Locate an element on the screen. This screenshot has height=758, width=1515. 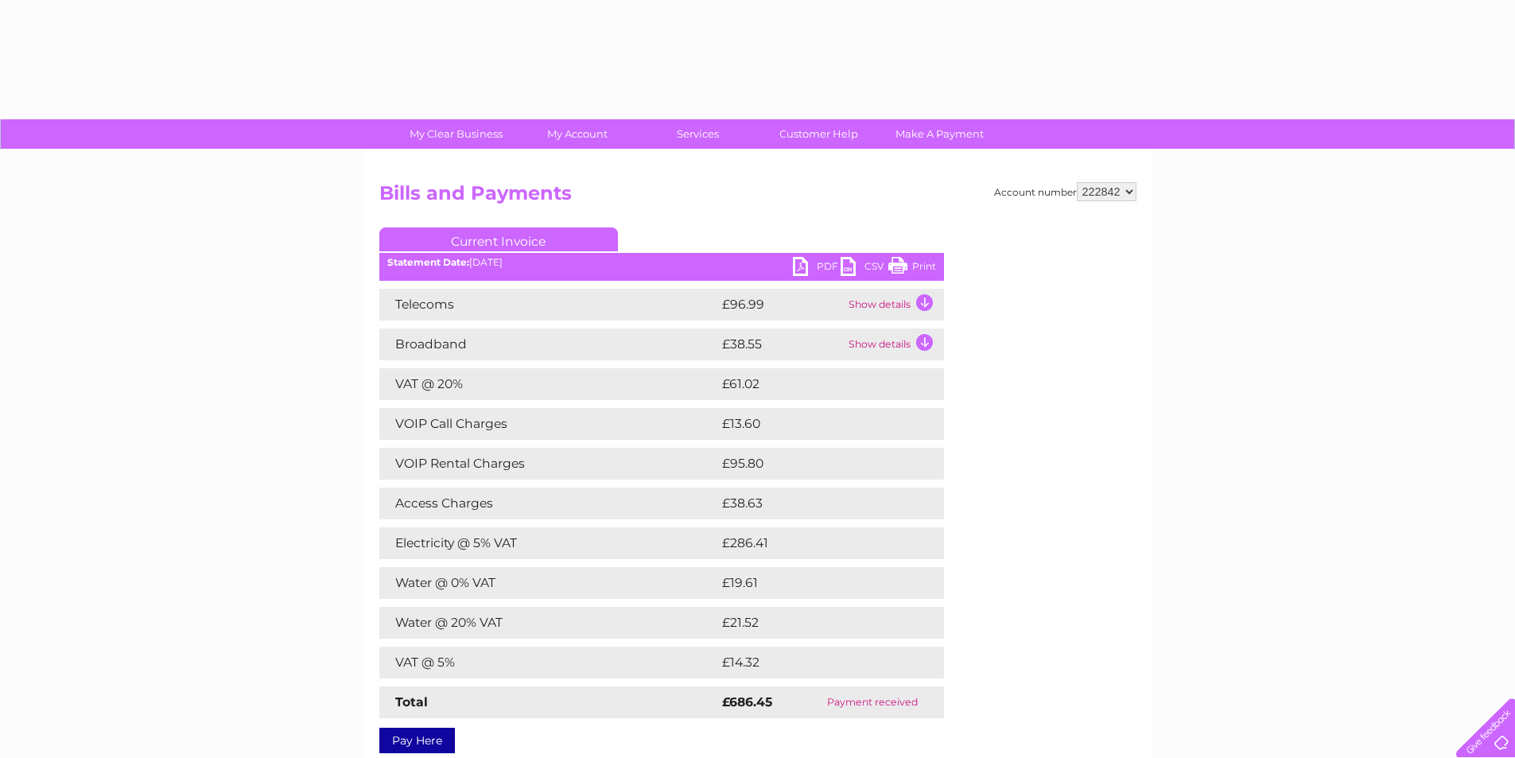
td: Broadband is located at coordinates (549, 344).